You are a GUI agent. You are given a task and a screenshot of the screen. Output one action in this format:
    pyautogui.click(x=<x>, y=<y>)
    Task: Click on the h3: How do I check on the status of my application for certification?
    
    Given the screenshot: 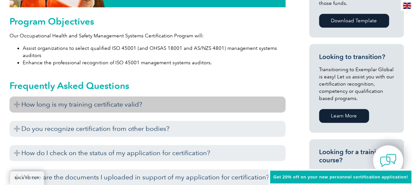 What is the action you would take?
    pyautogui.click(x=147, y=153)
    